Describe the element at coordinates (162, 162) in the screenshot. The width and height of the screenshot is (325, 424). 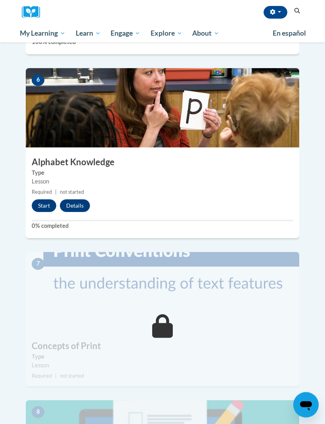
I see `h3: Alphabet Knowledge` at that location.